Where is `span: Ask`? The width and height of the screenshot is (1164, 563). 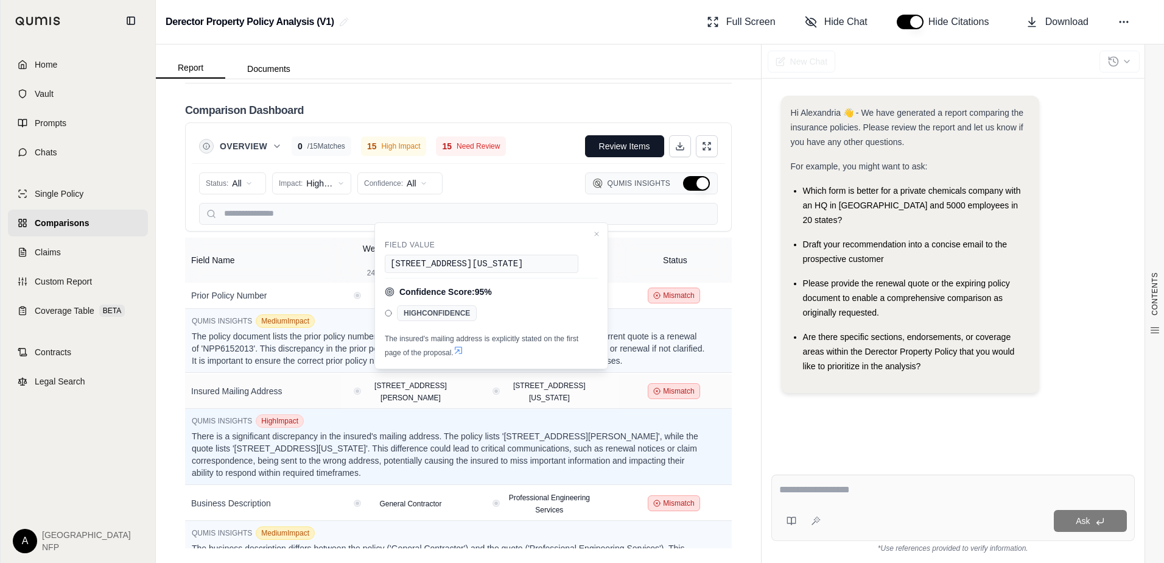 span: Ask is located at coordinates (1083, 521).